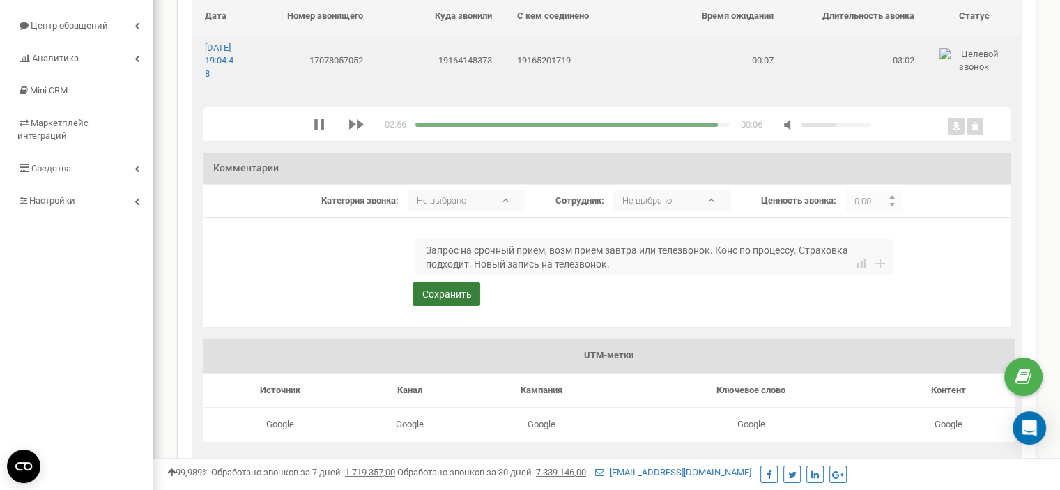 The height and width of the screenshot is (490, 1060). I want to click on td: 00:07, so click(716, 61).